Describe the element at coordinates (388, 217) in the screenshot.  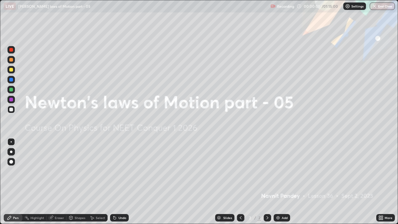
I see `div: More` at that location.